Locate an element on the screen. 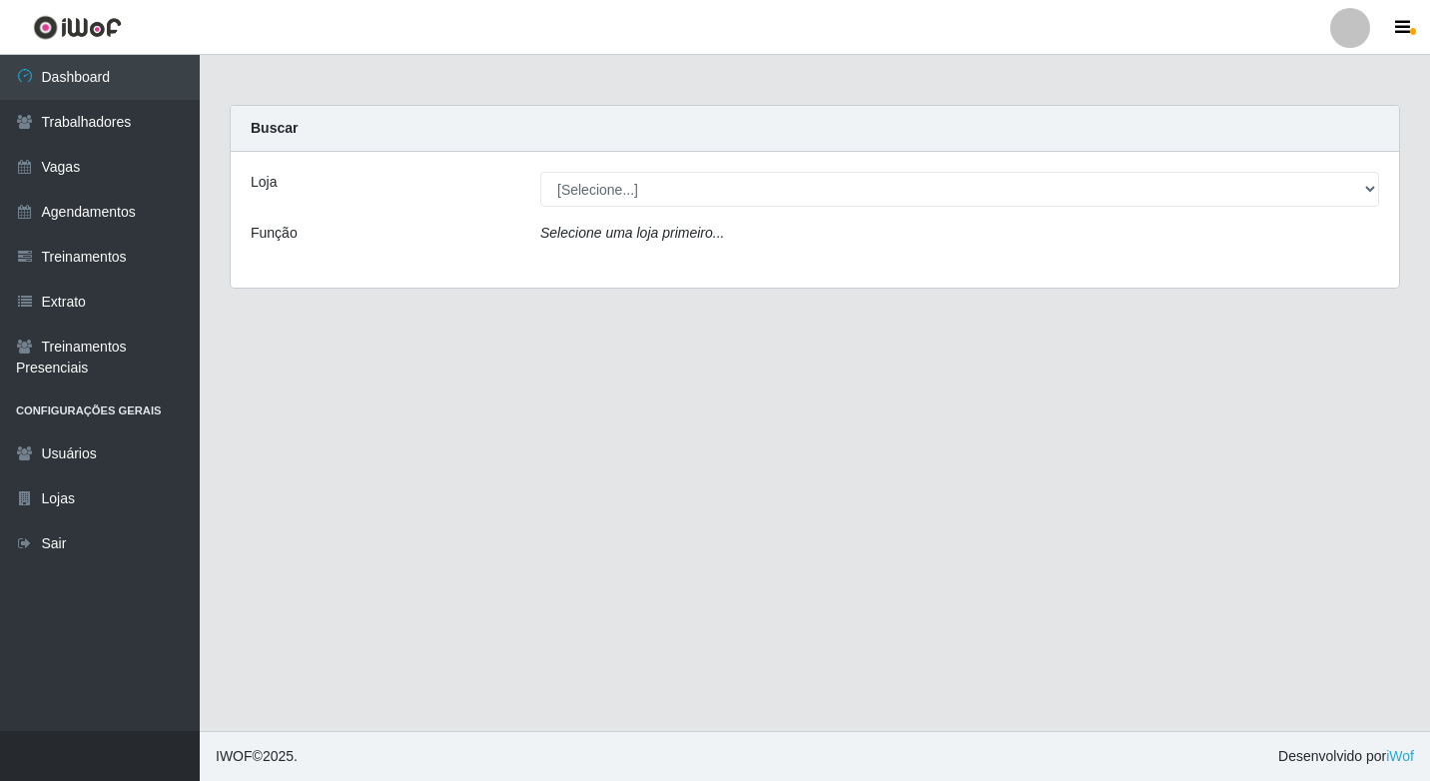 The image size is (1430, 781). span: © 2025 . is located at coordinates (257, 756).